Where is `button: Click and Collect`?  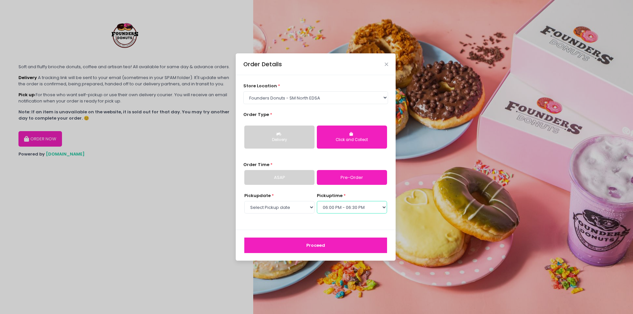
button: Click and Collect is located at coordinates (352, 137).